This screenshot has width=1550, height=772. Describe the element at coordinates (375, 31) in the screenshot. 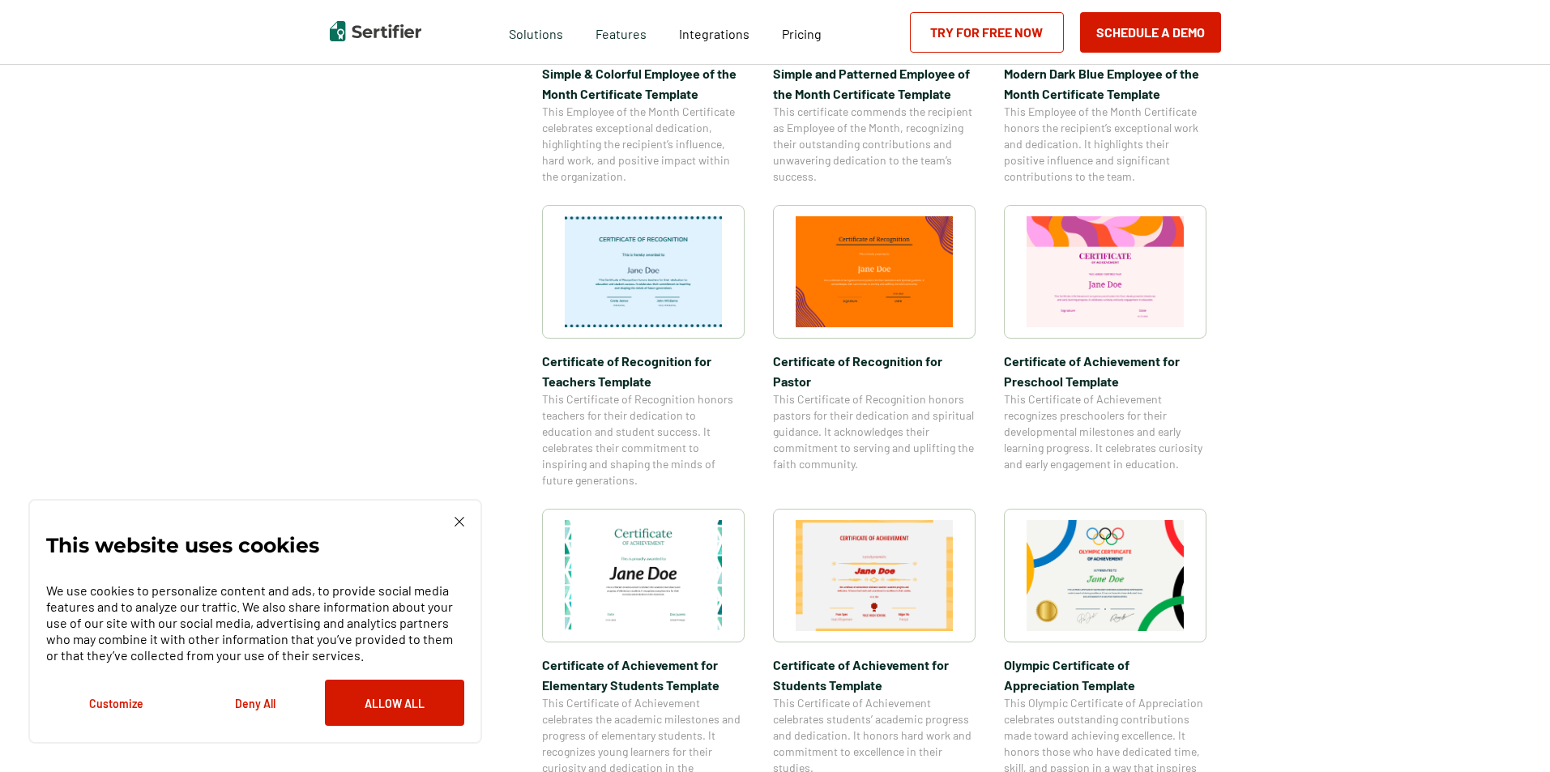

I see `img: Sertifier | Digital Credentialing Platform` at that location.